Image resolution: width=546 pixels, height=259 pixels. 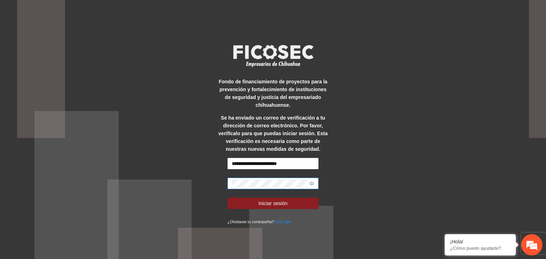 What do you see at coordinates (273, 93) in the screenshot?
I see `strong: Fondo de financiamiento de proyectos para la prevención y fortalecimiento de instituciones de seg...` at bounding box center [273, 93].